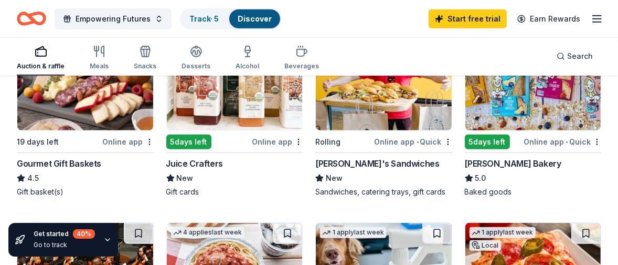 The image size is (618, 265). What do you see at coordinates (40, 58) in the screenshot?
I see `button: Auction & raffle` at bounding box center [40, 58].